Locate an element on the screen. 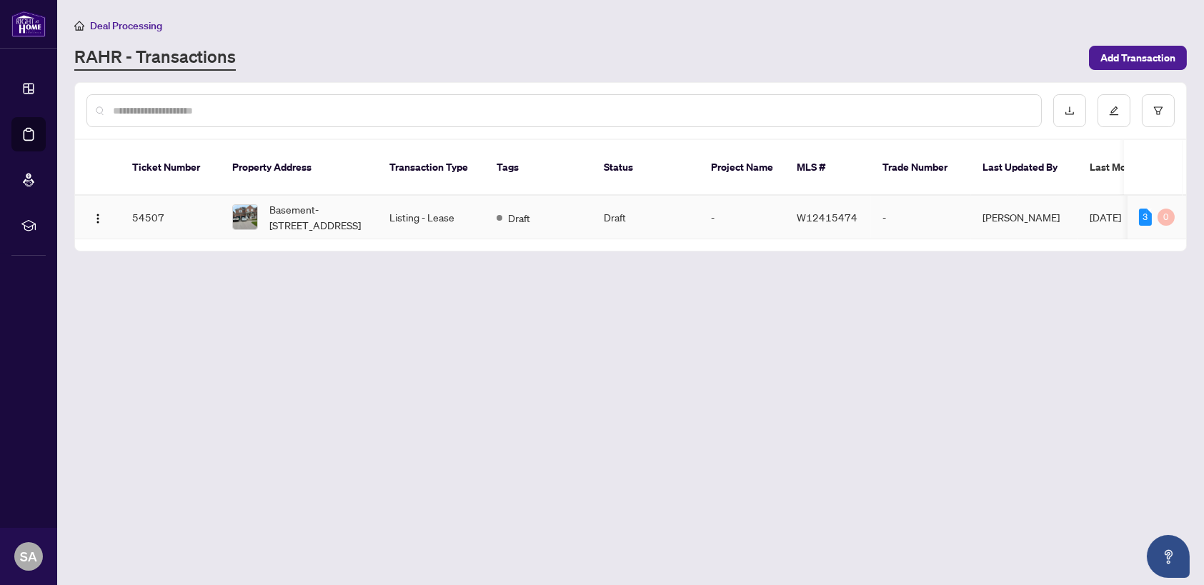  span: edit is located at coordinates (1114, 111).